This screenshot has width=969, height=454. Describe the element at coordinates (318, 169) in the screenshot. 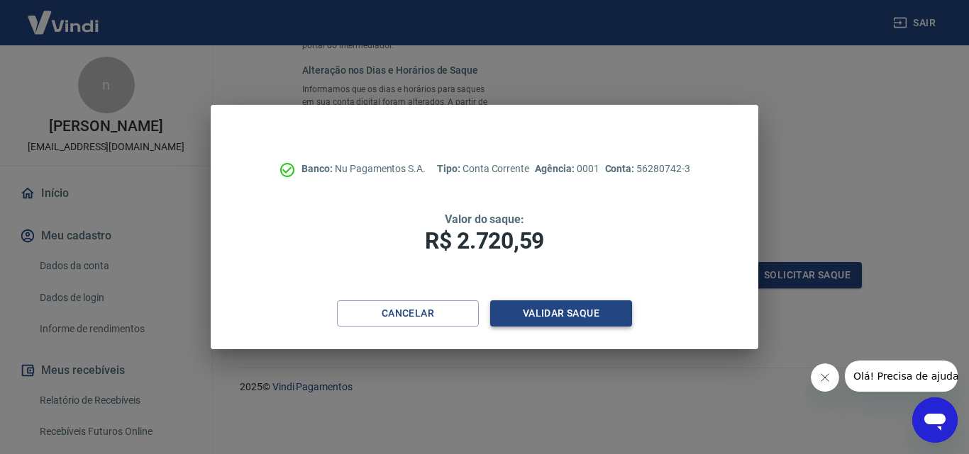

I see `span: Banco:` at that location.